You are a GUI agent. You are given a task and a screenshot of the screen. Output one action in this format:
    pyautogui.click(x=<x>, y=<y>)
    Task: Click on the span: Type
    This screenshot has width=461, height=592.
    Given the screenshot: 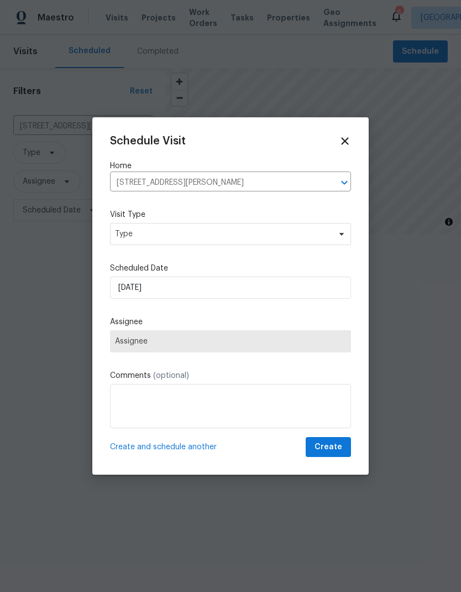 What is the action you would take?
    pyautogui.click(x=222, y=234)
    